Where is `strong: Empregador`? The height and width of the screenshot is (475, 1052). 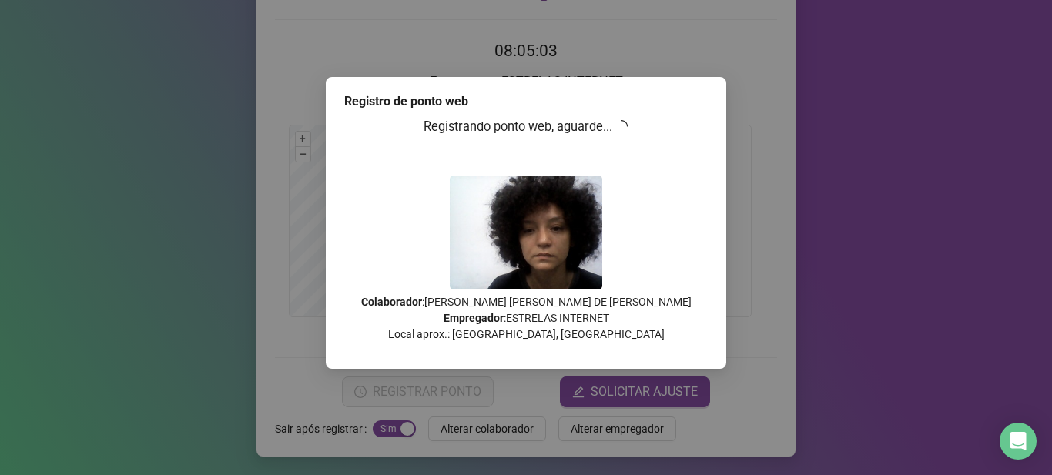 strong: Empregador is located at coordinates (474, 318).